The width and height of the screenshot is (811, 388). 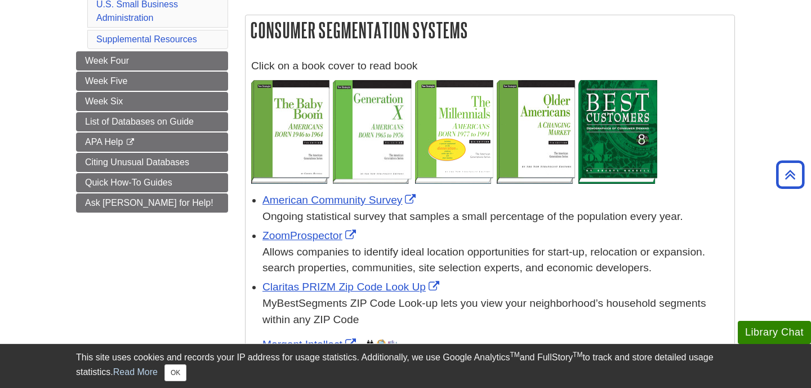 I want to click on i: This link opens in a new window, so click(x=130, y=142).